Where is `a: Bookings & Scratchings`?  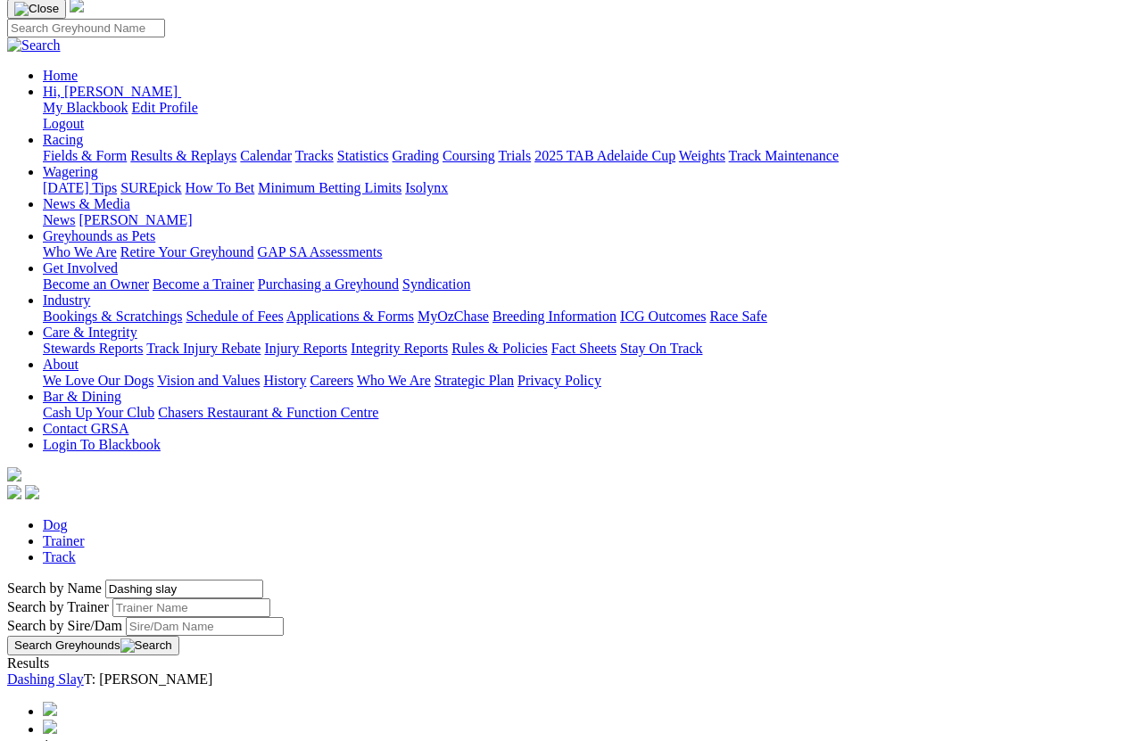
a: Bookings & Scratchings is located at coordinates (112, 316).